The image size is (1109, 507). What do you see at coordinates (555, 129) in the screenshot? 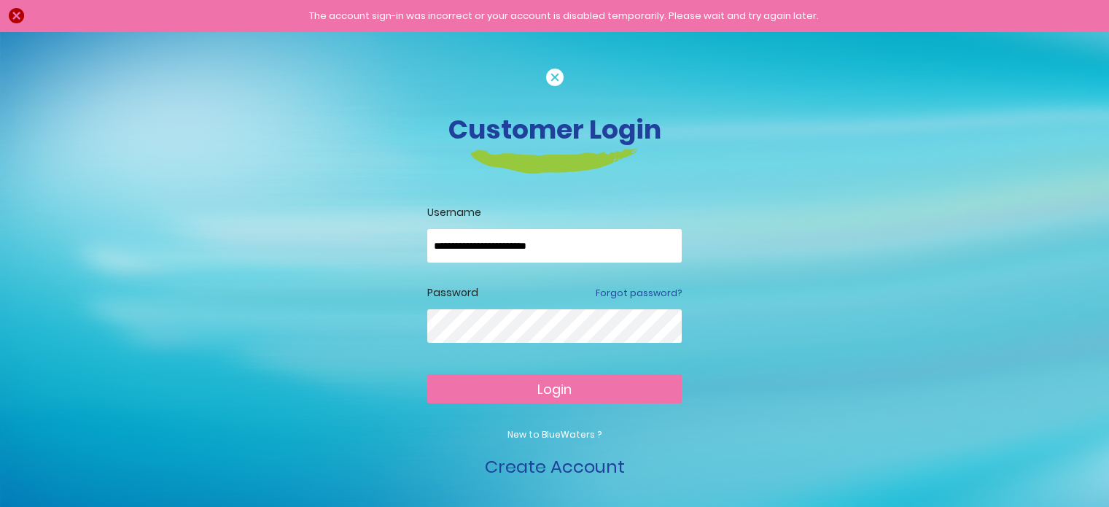
I see `h3: Customer Login` at bounding box center [555, 129].